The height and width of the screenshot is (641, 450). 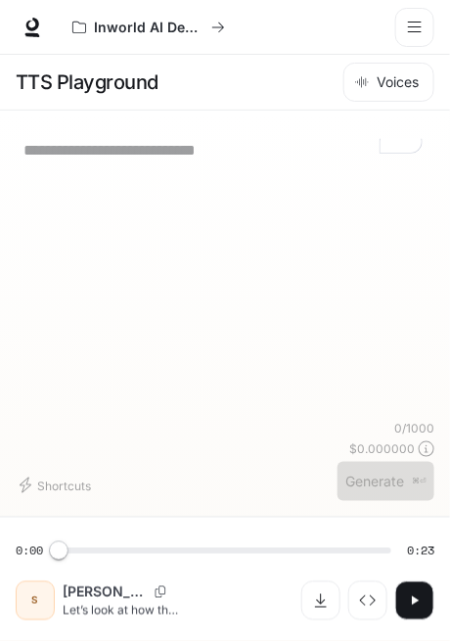 I want to click on p: Let’s look at how the Fed tackled the 2020 COVID recession: when shutdowns caused a sudden econom..., so click(x=120, y=610).